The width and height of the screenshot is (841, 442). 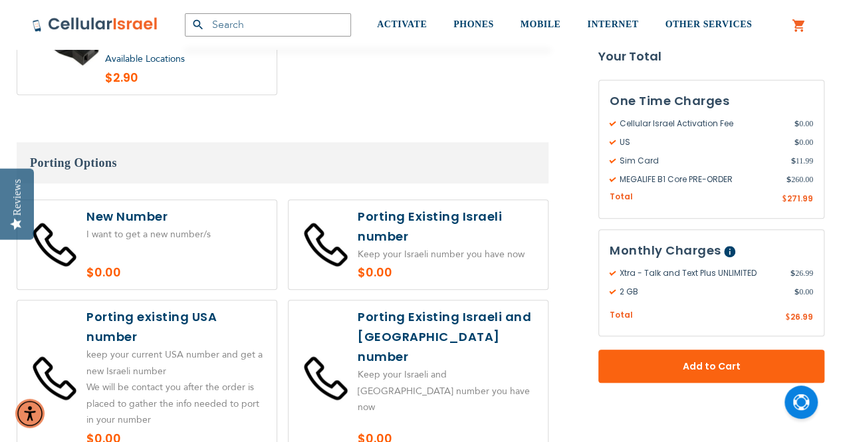 What do you see at coordinates (698, 180) in the screenshot?
I see `span: MEGALIFE B1 Core PRE-ORDER` at bounding box center [698, 180].